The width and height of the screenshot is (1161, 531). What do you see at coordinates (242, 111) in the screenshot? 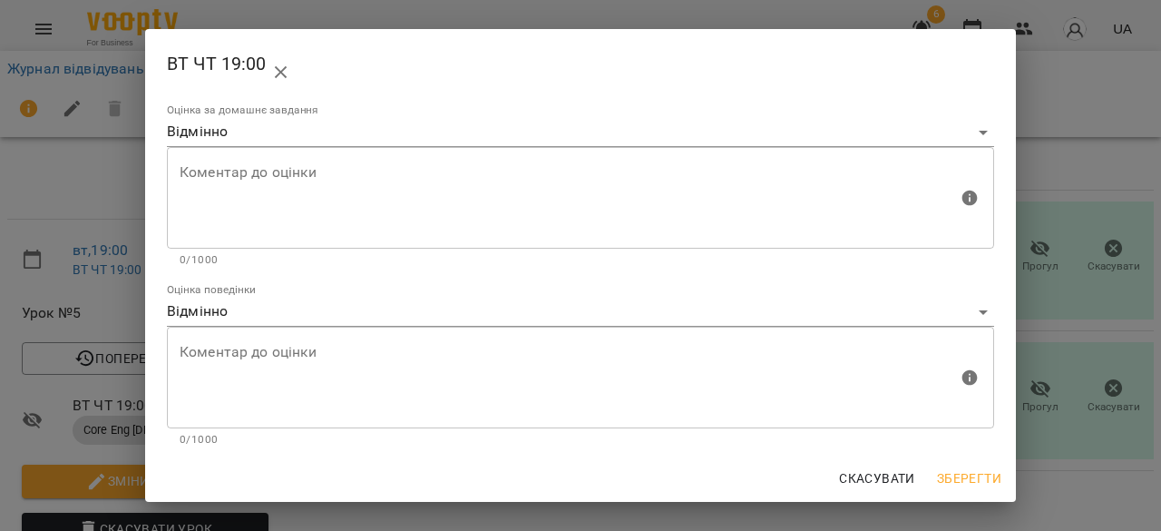
I see `label: Оцінка за домашнє завдання` at bounding box center [242, 111].